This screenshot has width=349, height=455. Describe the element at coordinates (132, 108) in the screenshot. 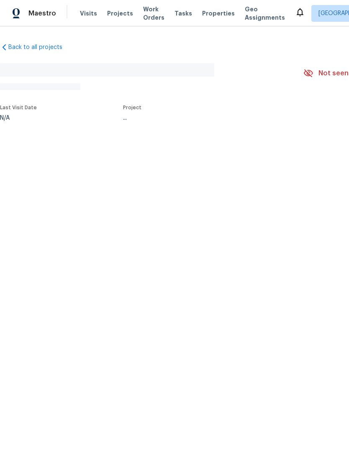

I see `span: Project` at that location.